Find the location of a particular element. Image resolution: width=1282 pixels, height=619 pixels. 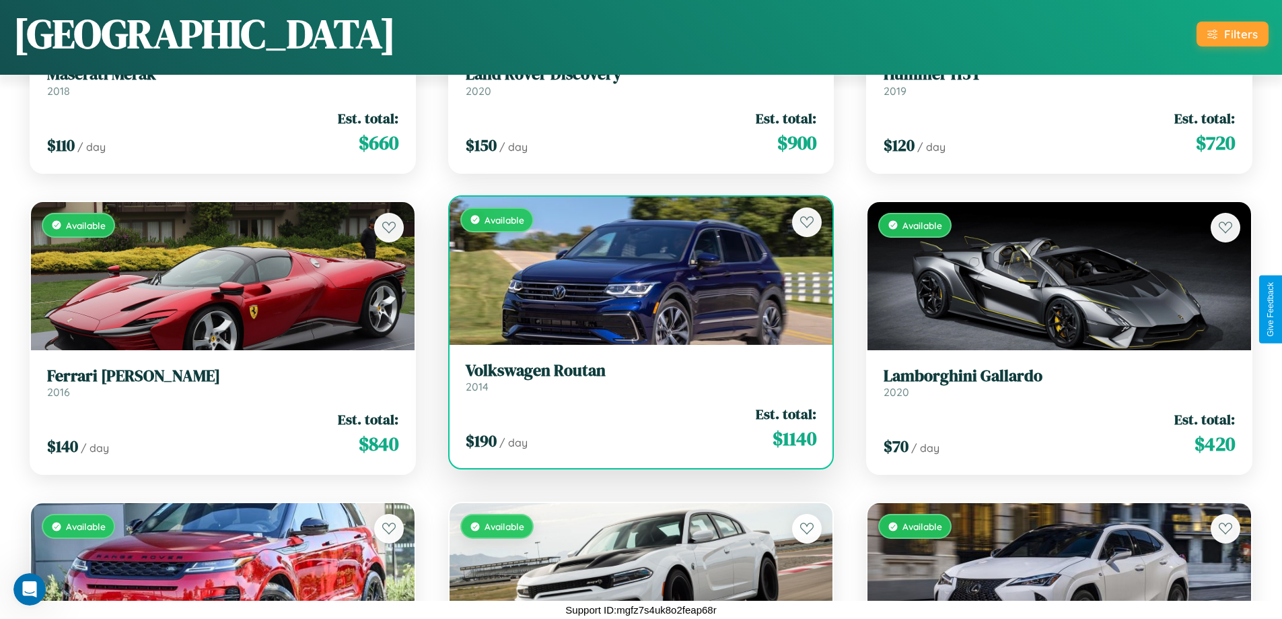

h3: Land Rover Discovery is located at coordinates (642, 74).